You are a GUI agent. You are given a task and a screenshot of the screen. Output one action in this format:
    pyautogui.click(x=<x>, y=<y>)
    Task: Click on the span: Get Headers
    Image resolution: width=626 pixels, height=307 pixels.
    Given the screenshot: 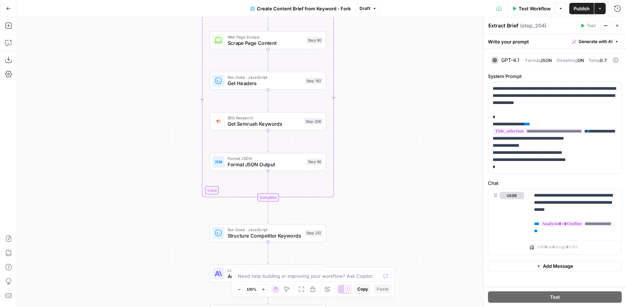 What is the action you would take?
    pyautogui.click(x=265, y=83)
    